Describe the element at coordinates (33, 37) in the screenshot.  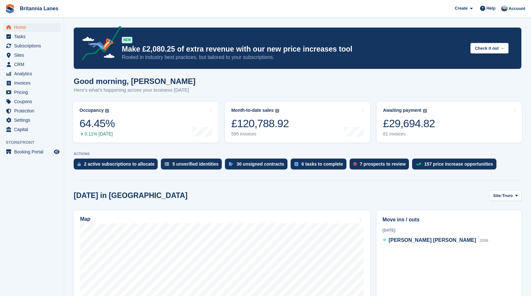
I see `span: Tasks` at that location.